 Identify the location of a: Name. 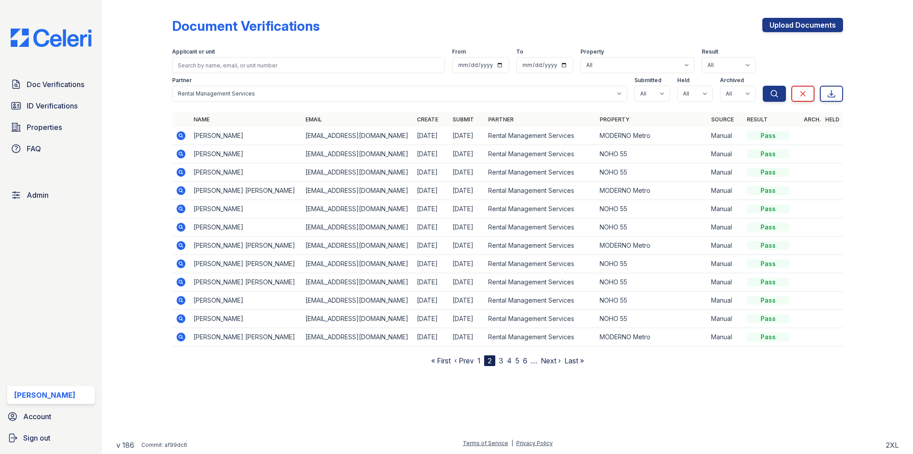
(202, 119).